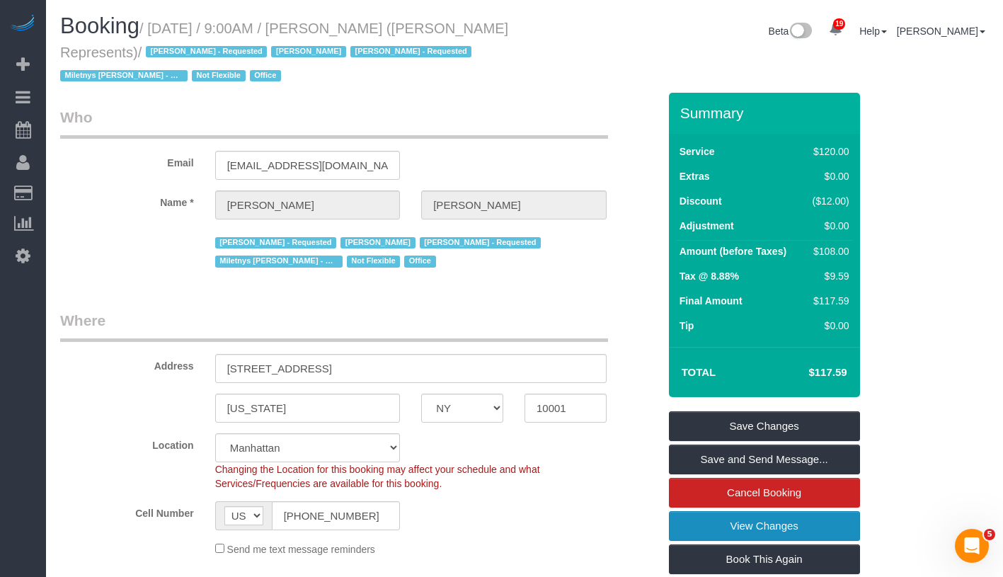 This screenshot has height=577, width=1003. I want to click on h4: $117.59, so click(806, 372).